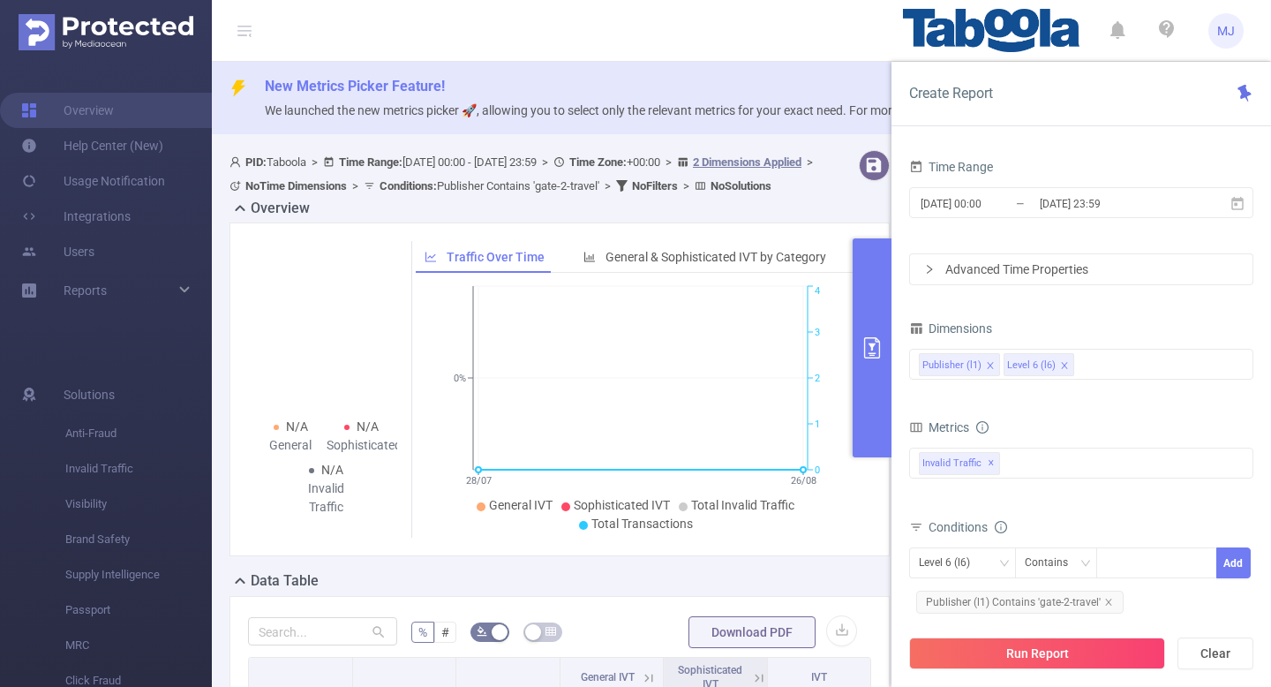 This screenshot has height=687, width=1271. I want to click on a: Users, so click(57, 252).